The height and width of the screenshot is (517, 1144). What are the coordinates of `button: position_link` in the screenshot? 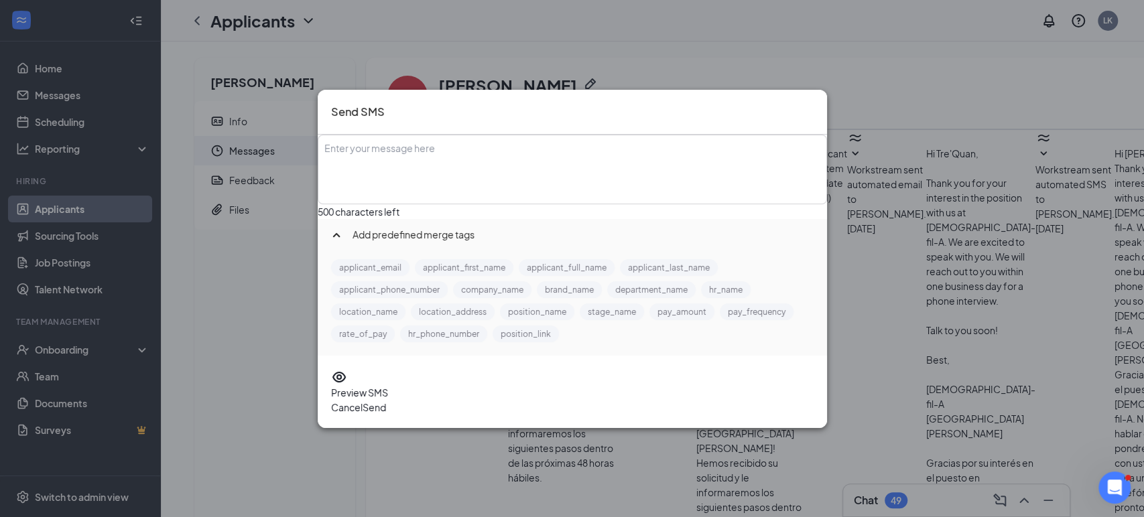 It's located at (525, 333).